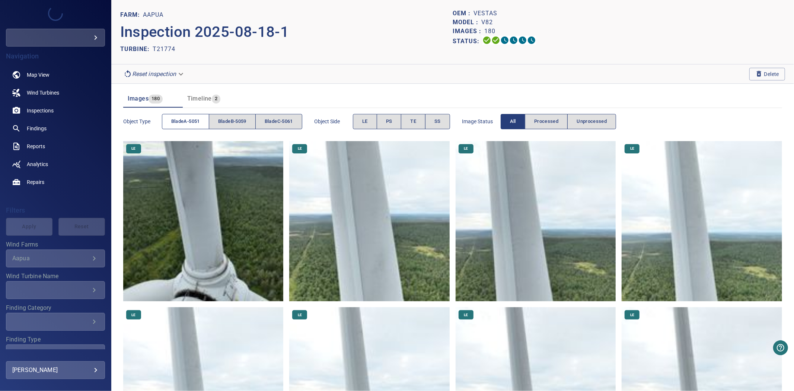 This screenshot has height=391, width=794. I want to click on span: Timeline, so click(200, 98).